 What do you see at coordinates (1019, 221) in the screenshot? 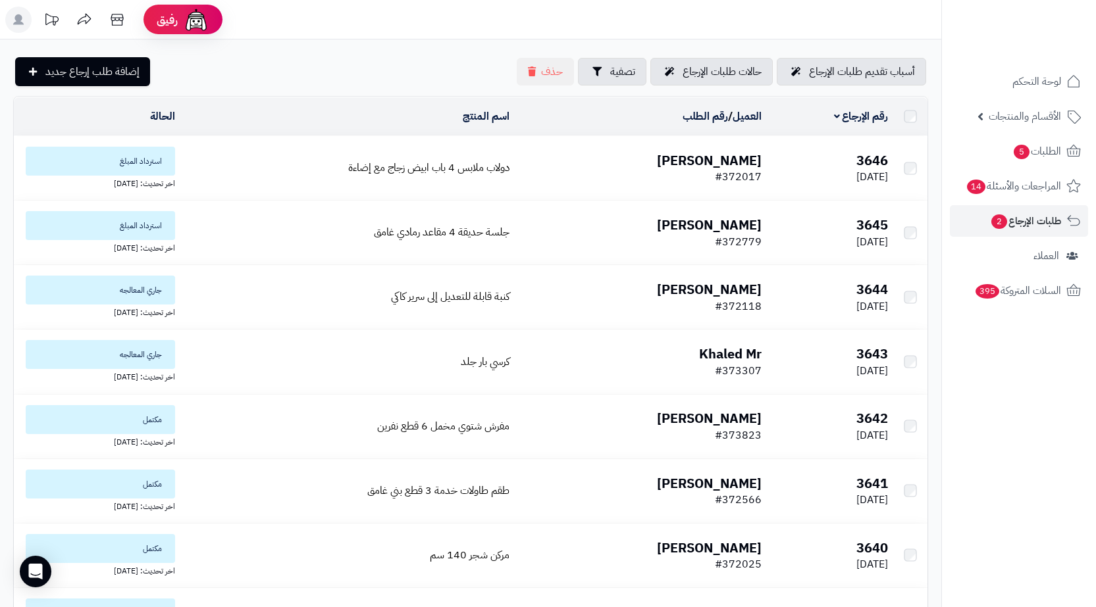
I see `a: طلبات الإرجاع2` at bounding box center [1019, 221].